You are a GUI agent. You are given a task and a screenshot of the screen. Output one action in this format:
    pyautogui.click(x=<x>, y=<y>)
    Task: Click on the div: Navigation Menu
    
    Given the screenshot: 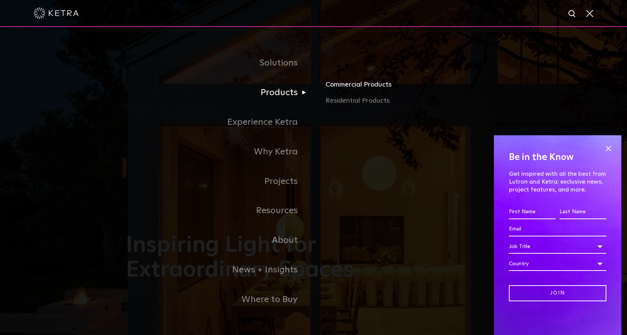 What is the action you would take?
    pyautogui.click(x=313, y=181)
    